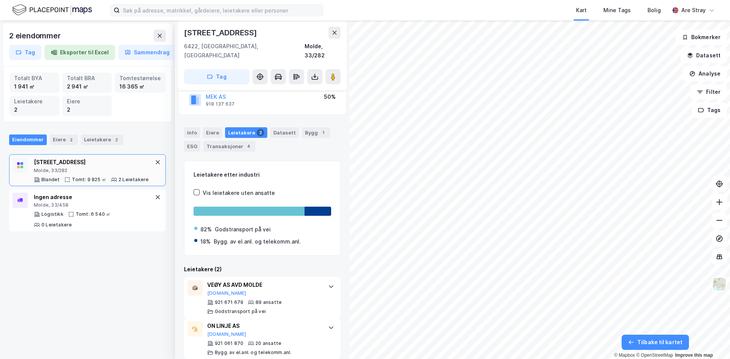 The height and width of the screenshot is (359, 730). Describe the element at coordinates (147, 52) in the screenshot. I see `button: Sammendrag` at that location.